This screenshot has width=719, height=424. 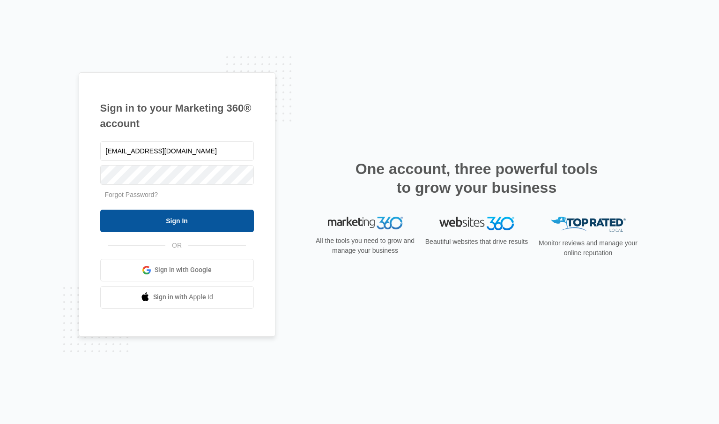 What do you see at coordinates (177, 297) in the screenshot?
I see `a: Sign in with Apple Id` at bounding box center [177, 297].